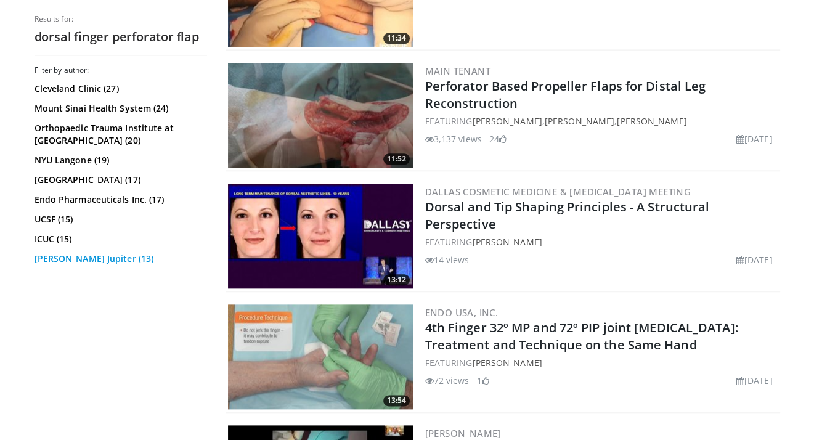  Describe the element at coordinates (119, 239) in the screenshot. I see `a: ICUC (15)` at that location.